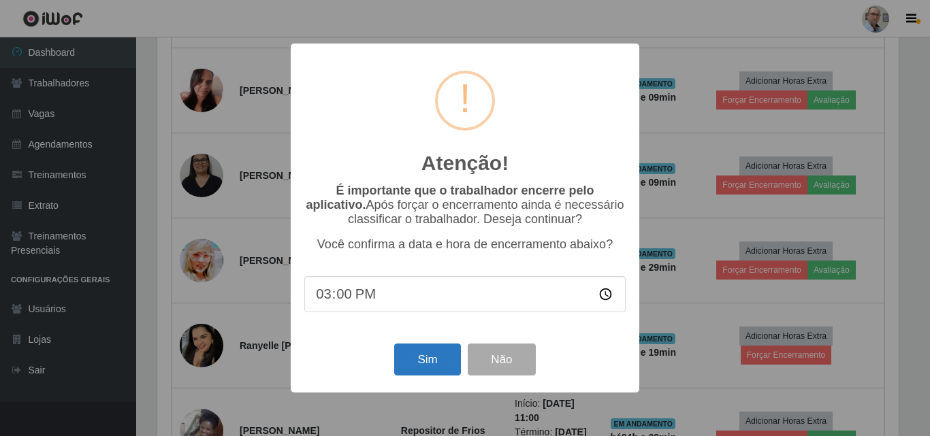  I want to click on button: Não, so click(501, 360).